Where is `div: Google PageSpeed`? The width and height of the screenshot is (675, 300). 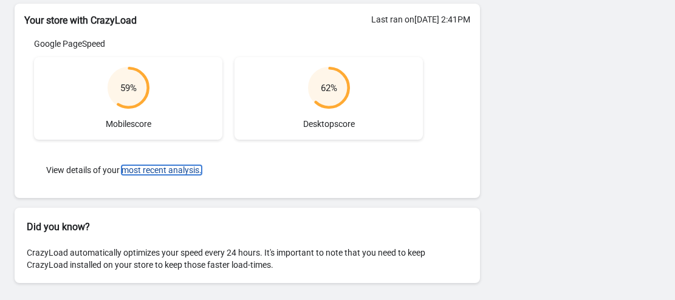 div: Google PageSpeed is located at coordinates (229, 44).